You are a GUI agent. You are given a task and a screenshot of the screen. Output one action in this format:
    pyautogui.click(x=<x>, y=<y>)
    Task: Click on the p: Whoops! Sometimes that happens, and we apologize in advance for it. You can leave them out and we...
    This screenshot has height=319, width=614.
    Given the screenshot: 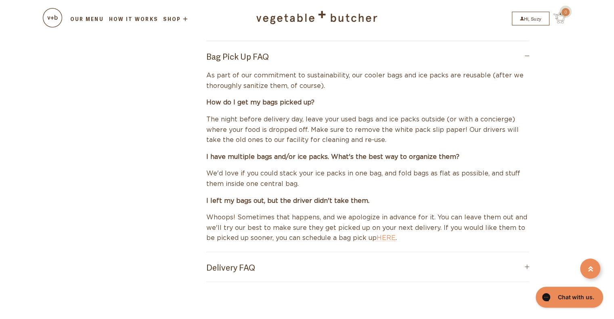 What is the action you would take?
    pyautogui.click(x=368, y=228)
    